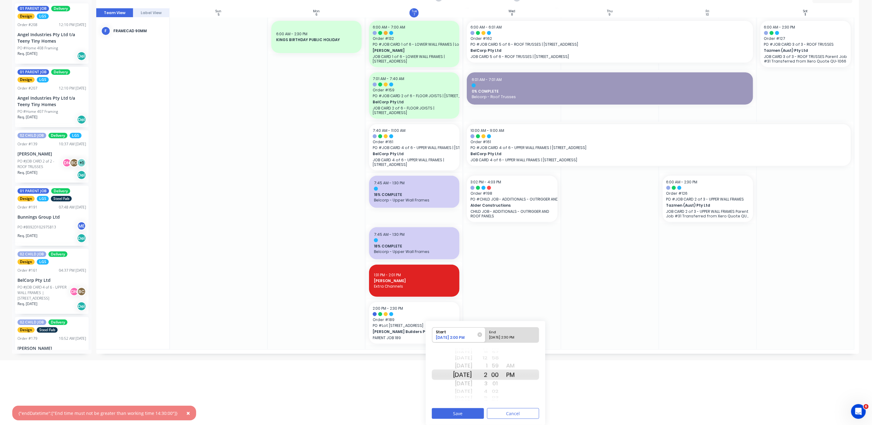  Describe the element at coordinates (495, 397) in the screenshot. I see `div: 03` at that location.